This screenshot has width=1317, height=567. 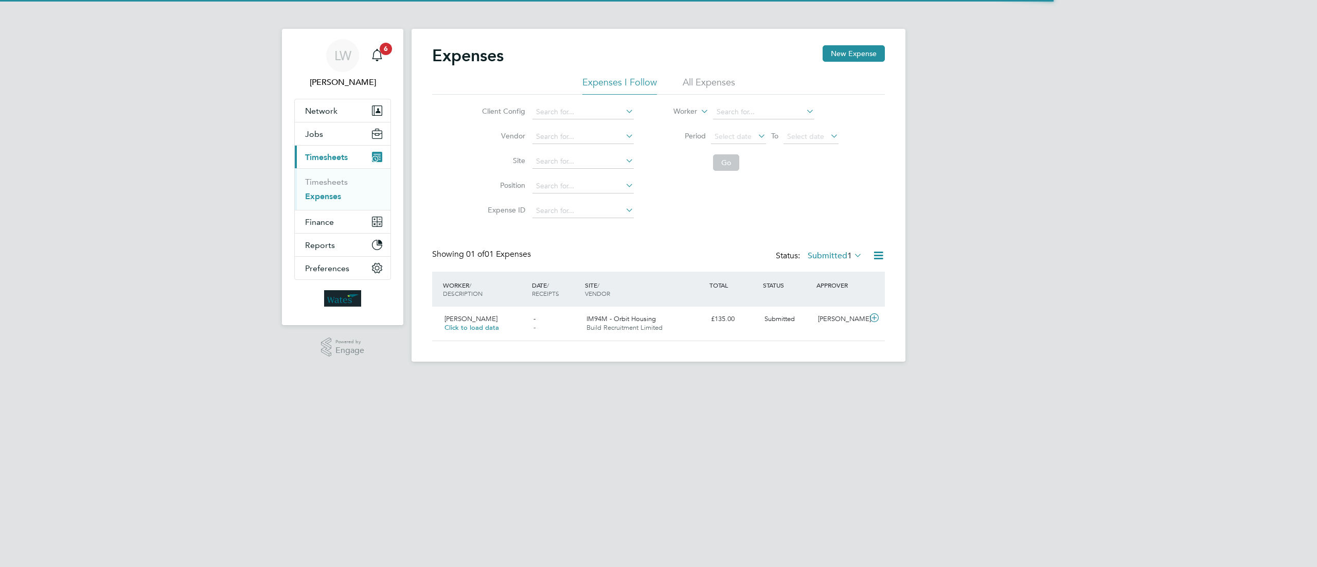 I want to click on span: DESCRIPTION, so click(x=463, y=293).